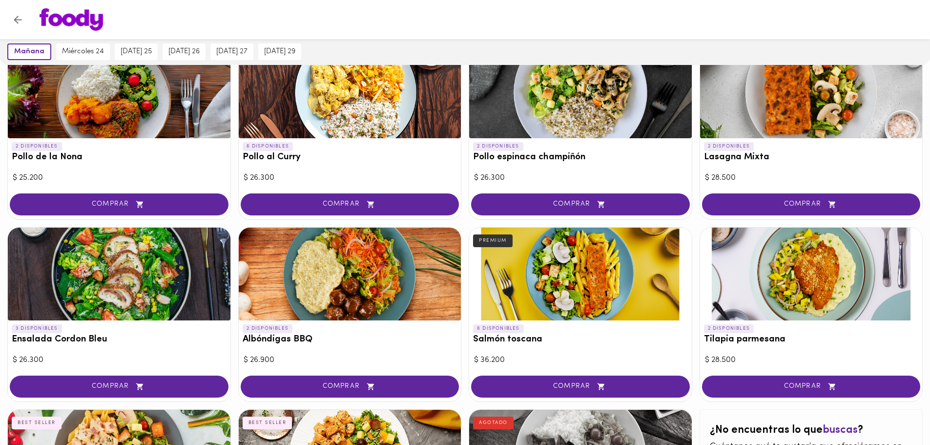  Describe the element at coordinates (812, 339) in the screenshot. I see `h3: Tilapia parmesana` at that location.